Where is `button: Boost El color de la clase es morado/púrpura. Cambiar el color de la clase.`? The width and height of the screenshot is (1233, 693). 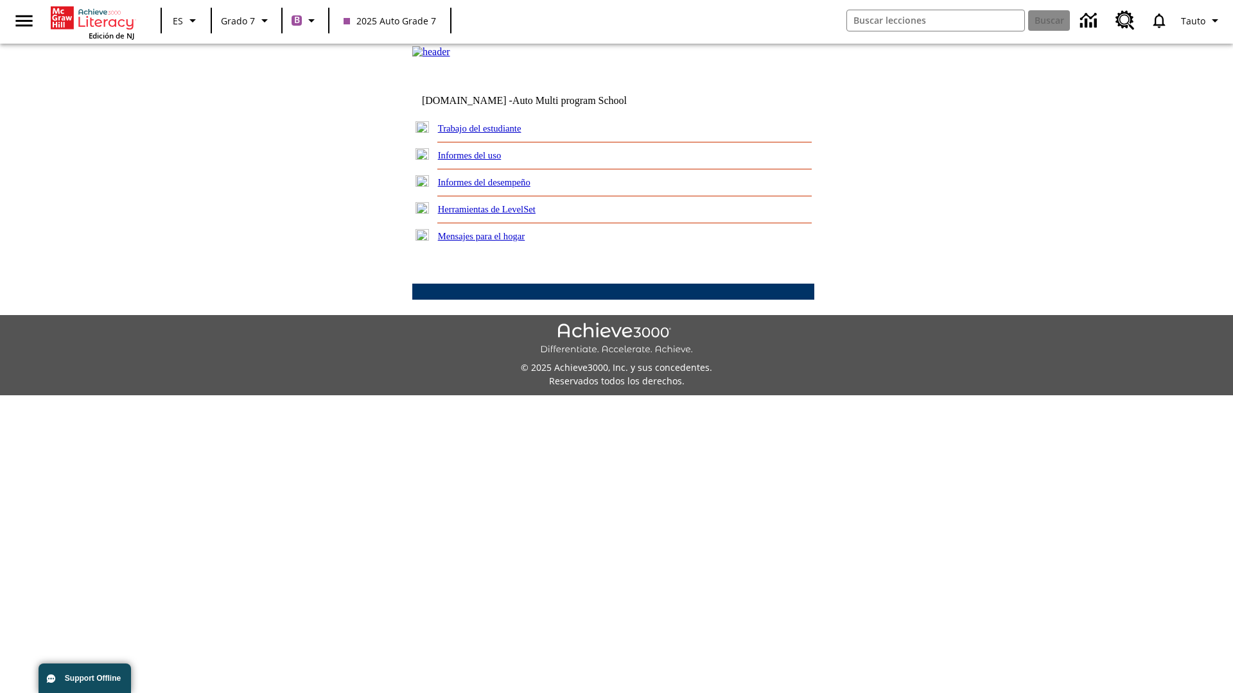 button: Boost El color de la clase es morado/púrpura. Cambiar el color de la clase. is located at coordinates (305, 21).